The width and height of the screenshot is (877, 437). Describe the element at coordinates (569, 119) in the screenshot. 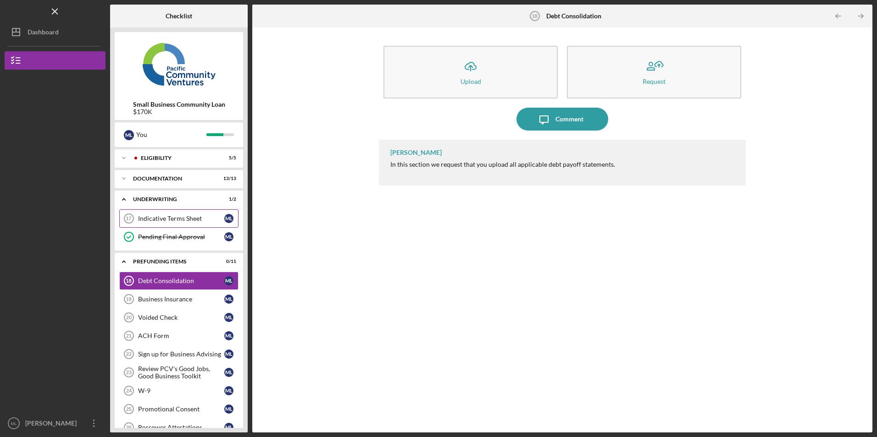

I see `div: Comment` at that location.